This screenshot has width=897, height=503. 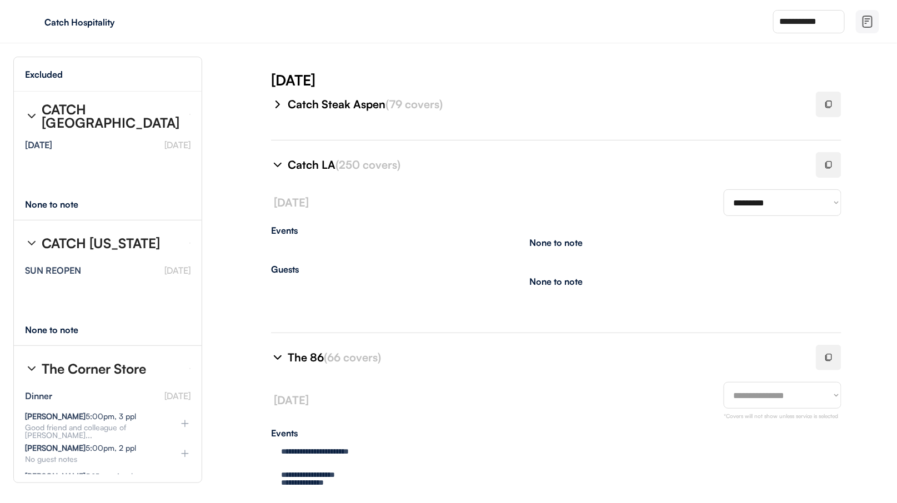 I want to click on div: Catch Hospitality, so click(x=114, y=22).